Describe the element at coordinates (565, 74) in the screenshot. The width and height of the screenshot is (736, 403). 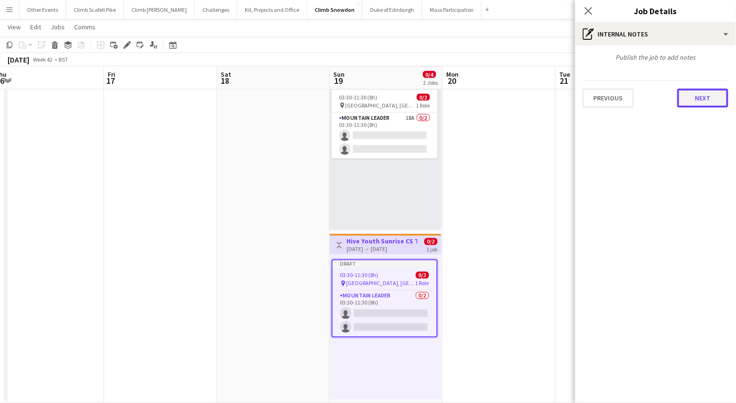
I see `span: Tue` at that location.